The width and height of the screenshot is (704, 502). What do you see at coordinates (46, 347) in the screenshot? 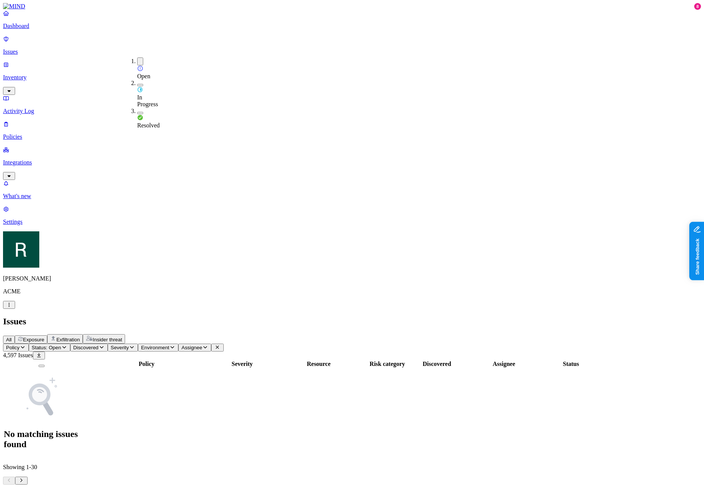
I see `span: Status: Open` at bounding box center [46, 347].